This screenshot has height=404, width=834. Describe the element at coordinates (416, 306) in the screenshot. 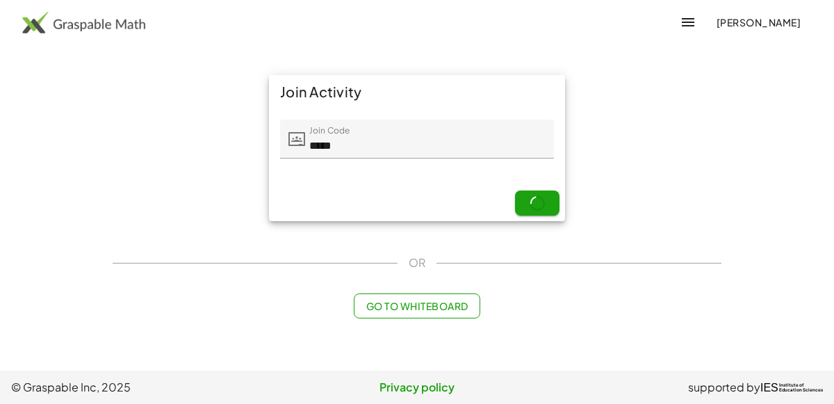

I see `button: Go to Whiteboard` at that location.